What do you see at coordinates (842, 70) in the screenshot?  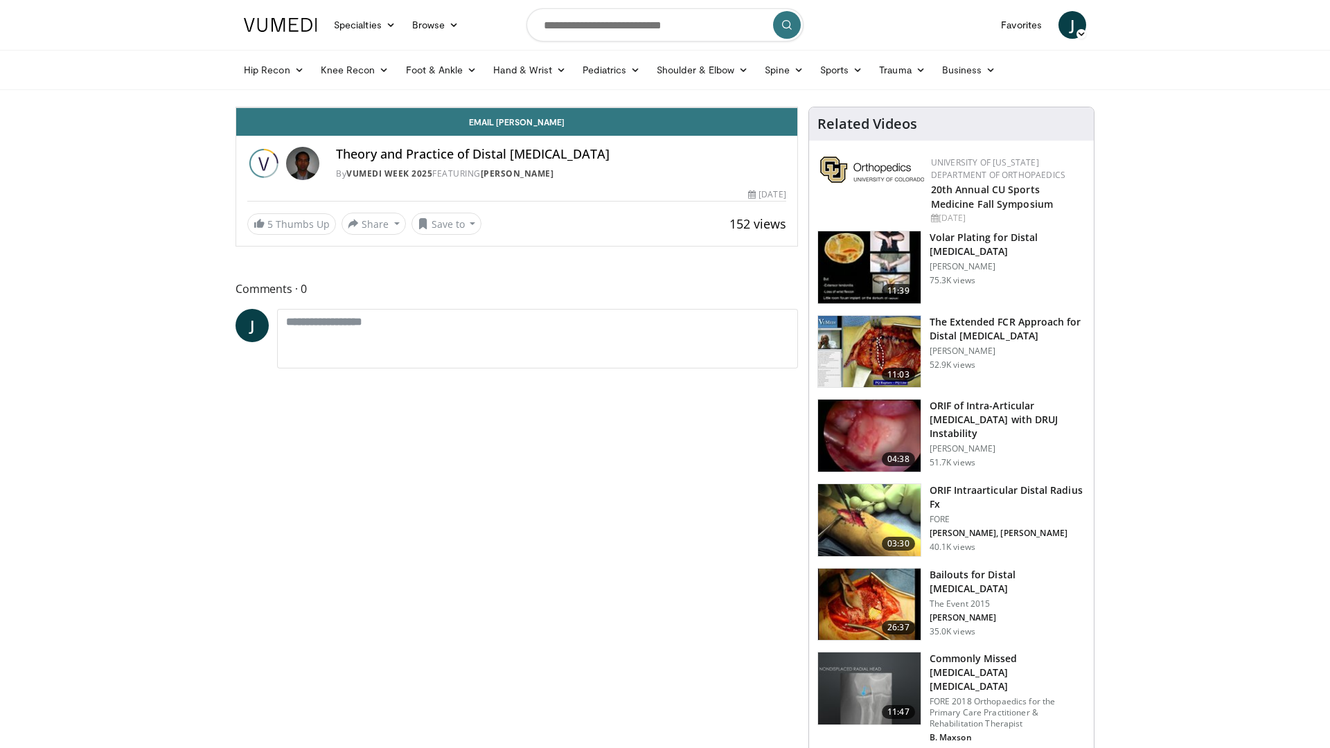 I see `a: Sports` at bounding box center [842, 70].